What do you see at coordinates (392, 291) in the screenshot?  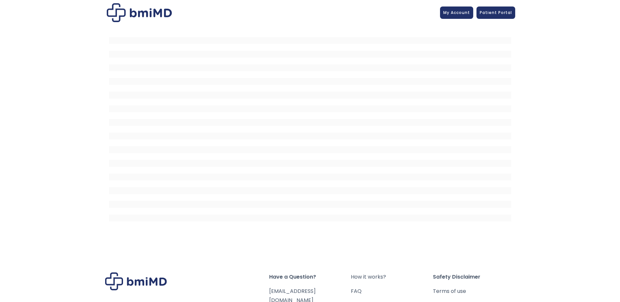 I see `a: FAQ` at bounding box center [392, 291].